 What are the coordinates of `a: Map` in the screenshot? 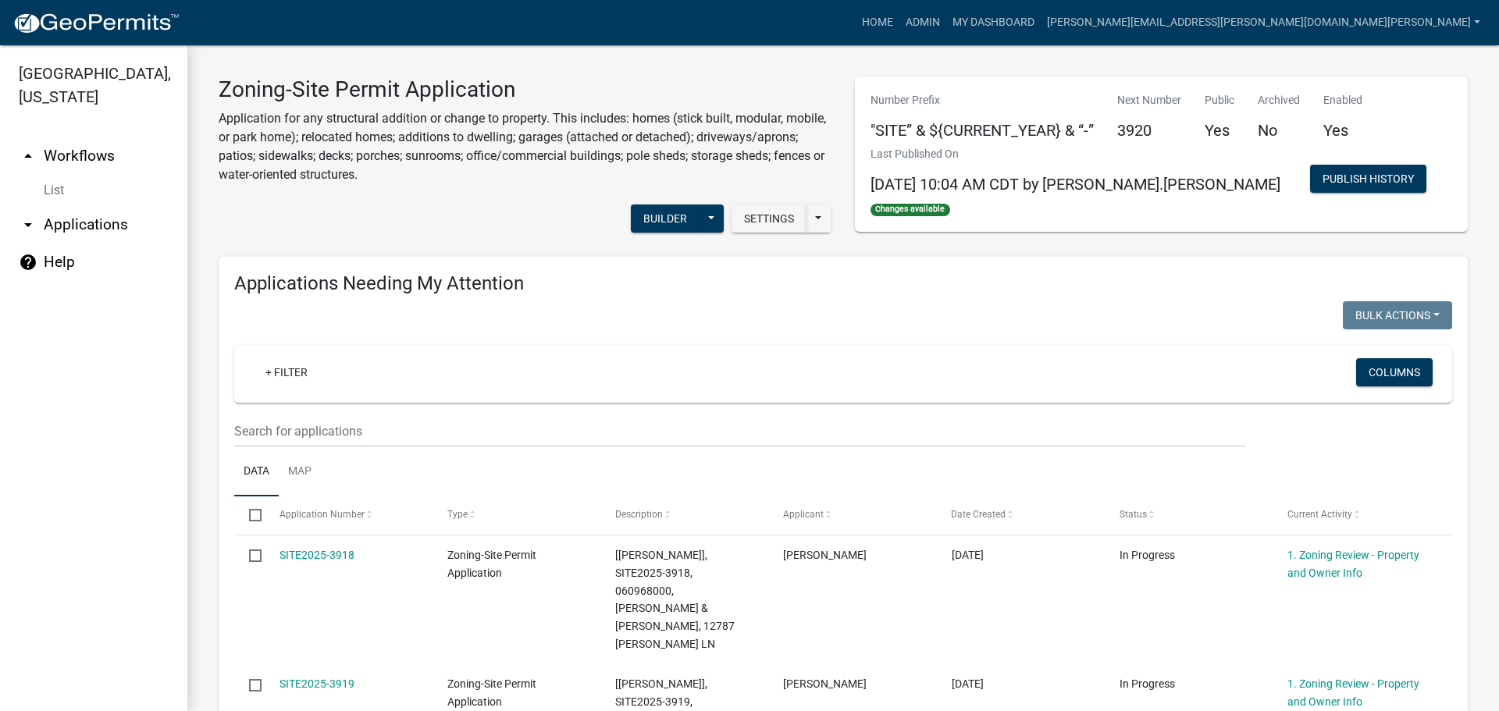 It's located at (300, 472).